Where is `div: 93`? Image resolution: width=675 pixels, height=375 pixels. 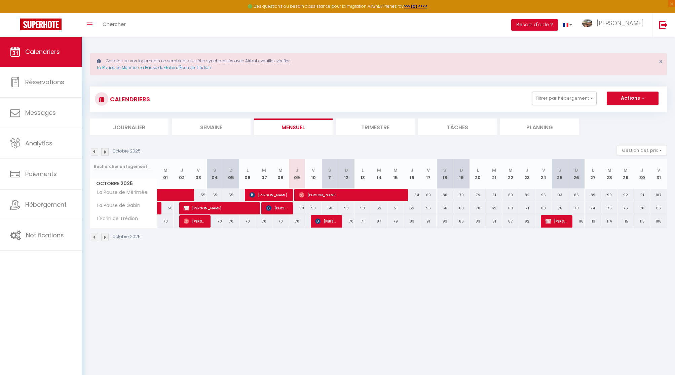
div: 93 is located at coordinates (445, 221).